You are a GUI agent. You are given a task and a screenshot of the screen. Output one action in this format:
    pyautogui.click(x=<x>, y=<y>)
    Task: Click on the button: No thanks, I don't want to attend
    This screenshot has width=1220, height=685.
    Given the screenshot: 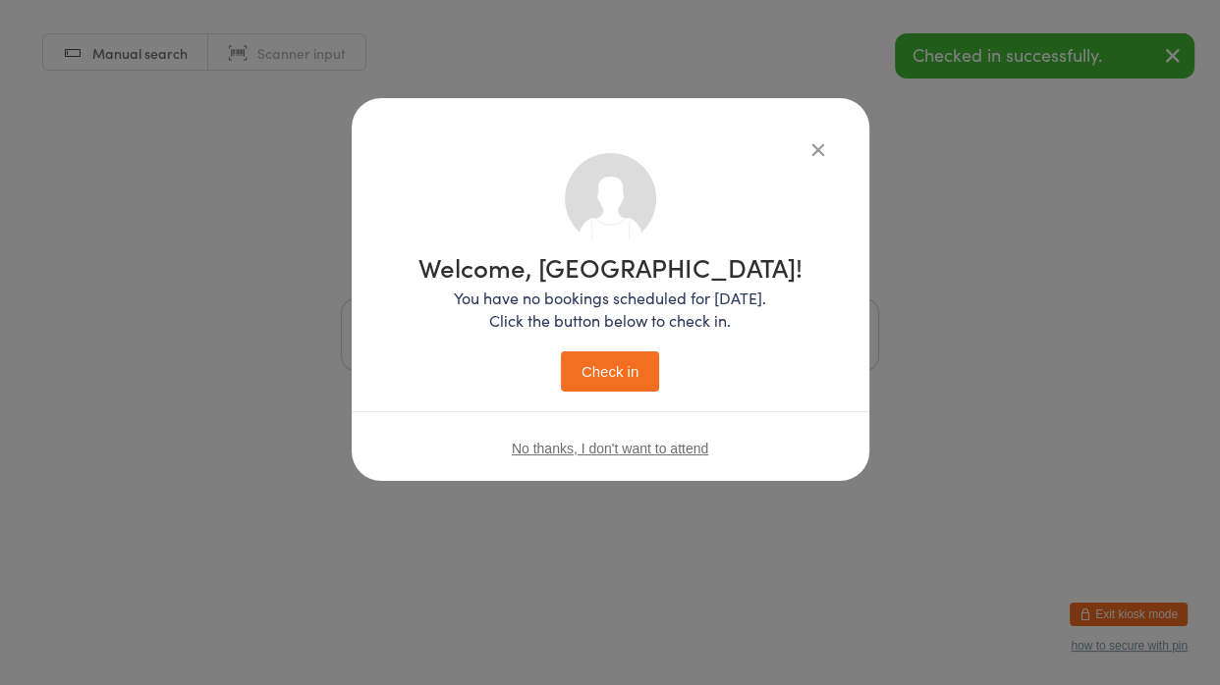 What is the action you would take?
    pyautogui.click(x=610, y=449)
    